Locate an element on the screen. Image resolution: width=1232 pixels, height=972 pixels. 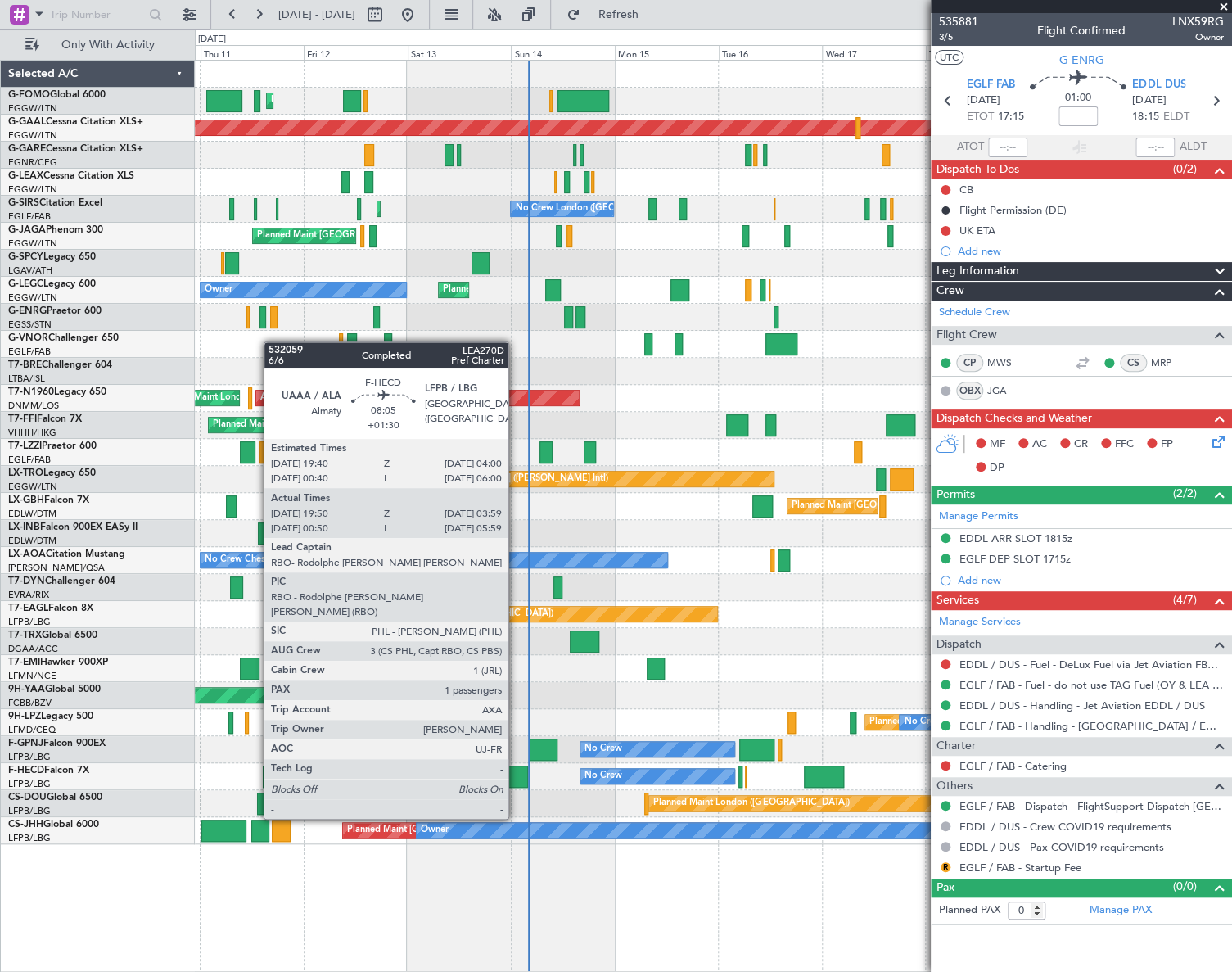
span: LX-AOA is located at coordinates (27, 554).